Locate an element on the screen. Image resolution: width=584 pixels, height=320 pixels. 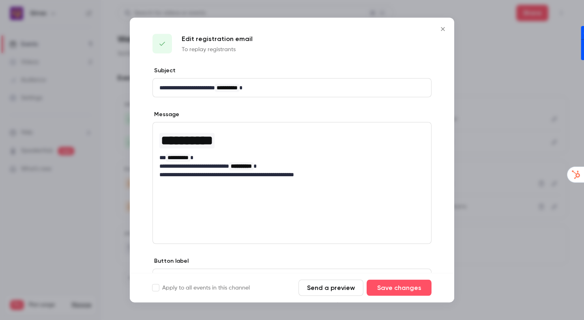
button: Save changes is located at coordinates (399, 288).